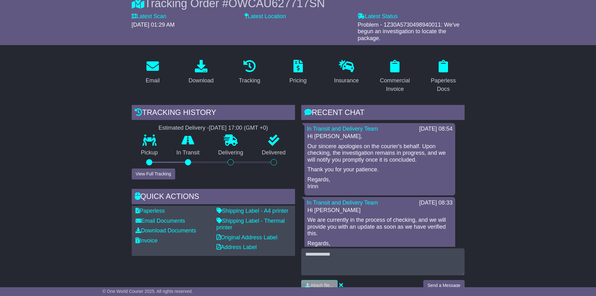  What do you see at coordinates (152, 72) in the screenshot?
I see `a: Email` at bounding box center [152, 72].